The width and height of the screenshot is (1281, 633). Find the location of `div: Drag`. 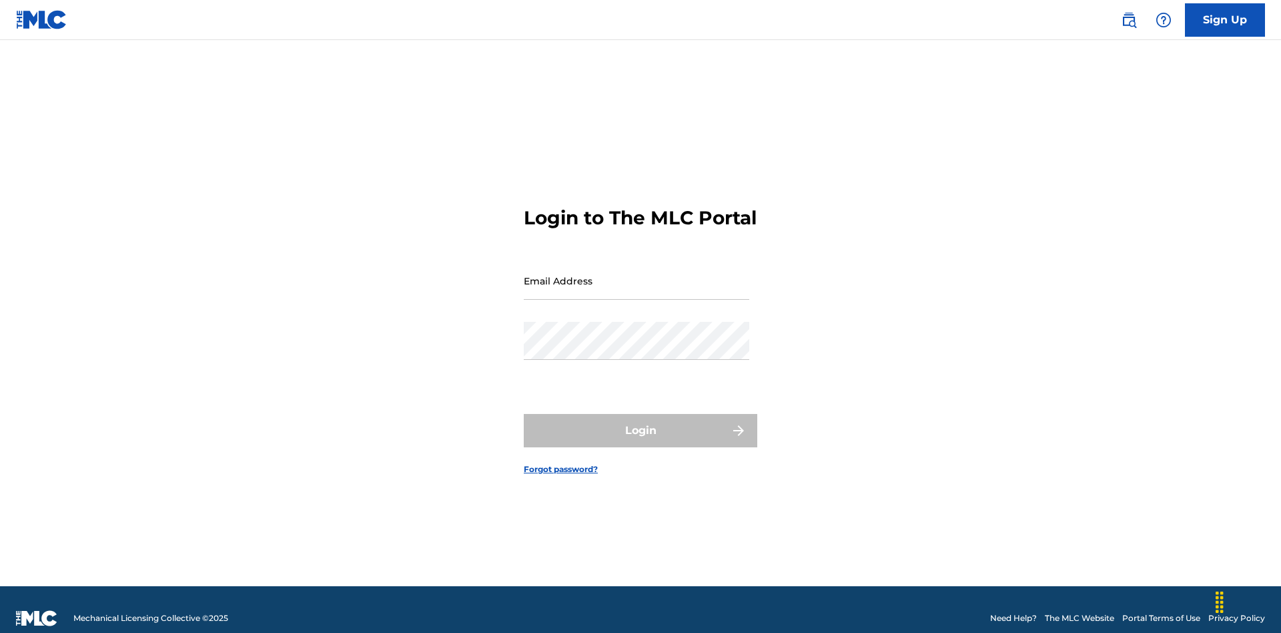

div: Drag is located at coordinates (1220, 602).